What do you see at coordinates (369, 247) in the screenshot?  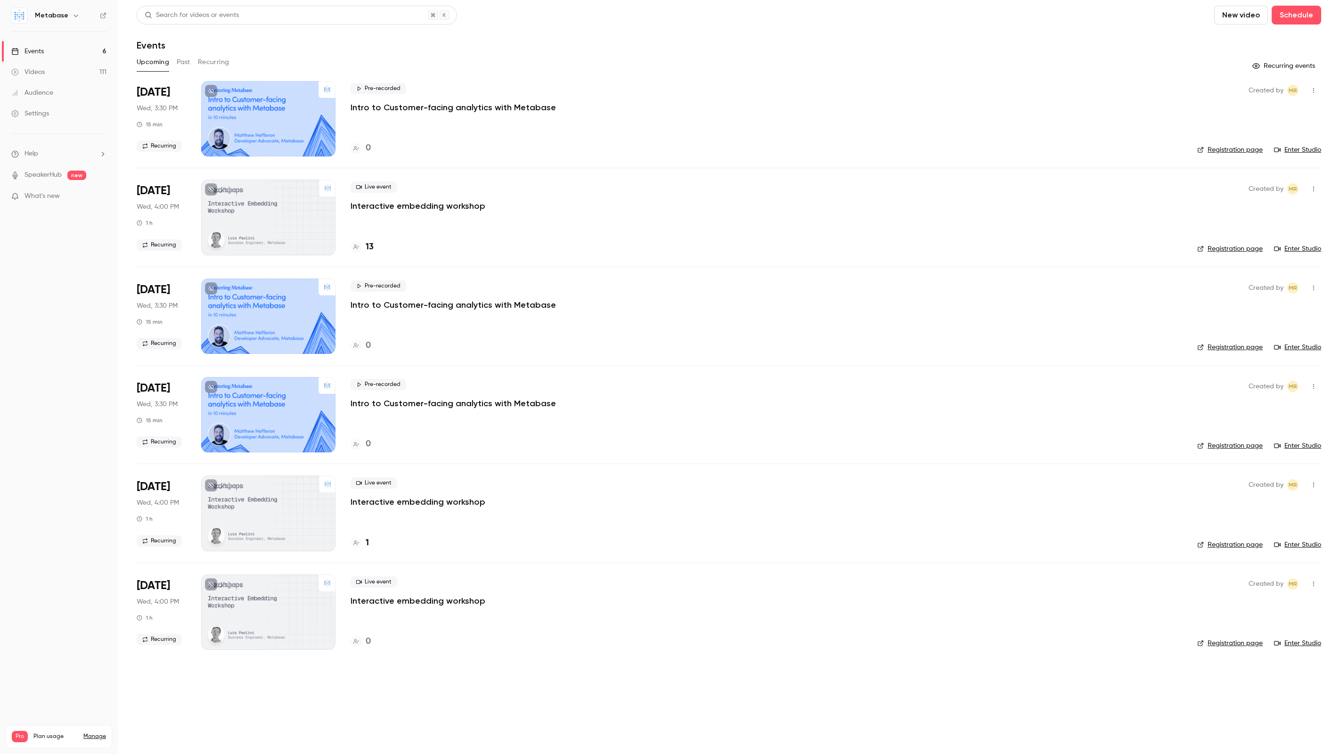 I see `h4: 13` at bounding box center [369, 247].